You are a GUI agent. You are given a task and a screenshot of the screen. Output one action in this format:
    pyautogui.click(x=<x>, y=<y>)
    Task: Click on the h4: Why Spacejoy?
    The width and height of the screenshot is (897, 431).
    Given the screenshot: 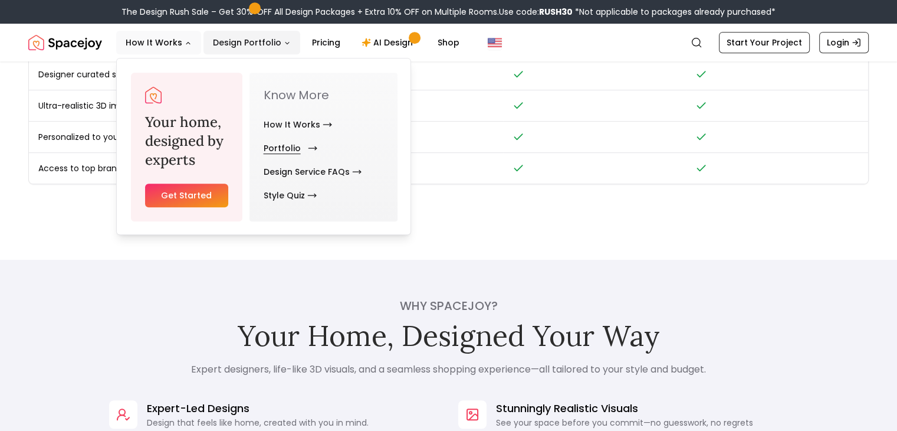 What is the action you would take?
    pyautogui.click(x=449, y=306)
    